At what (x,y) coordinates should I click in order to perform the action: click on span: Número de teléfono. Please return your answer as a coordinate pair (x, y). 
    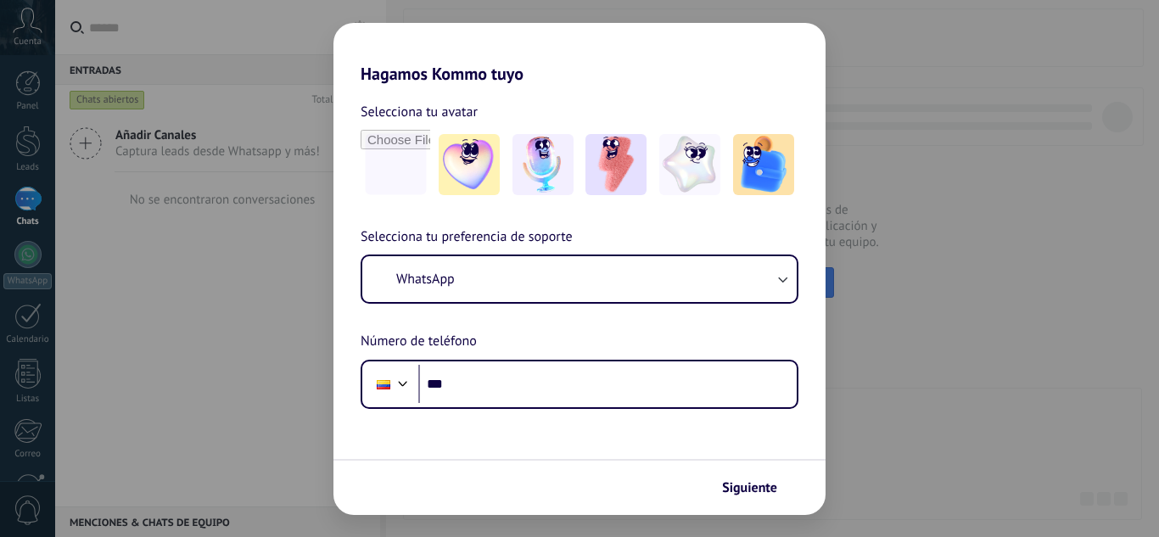
    Looking at the image, I should click on (418, 342).